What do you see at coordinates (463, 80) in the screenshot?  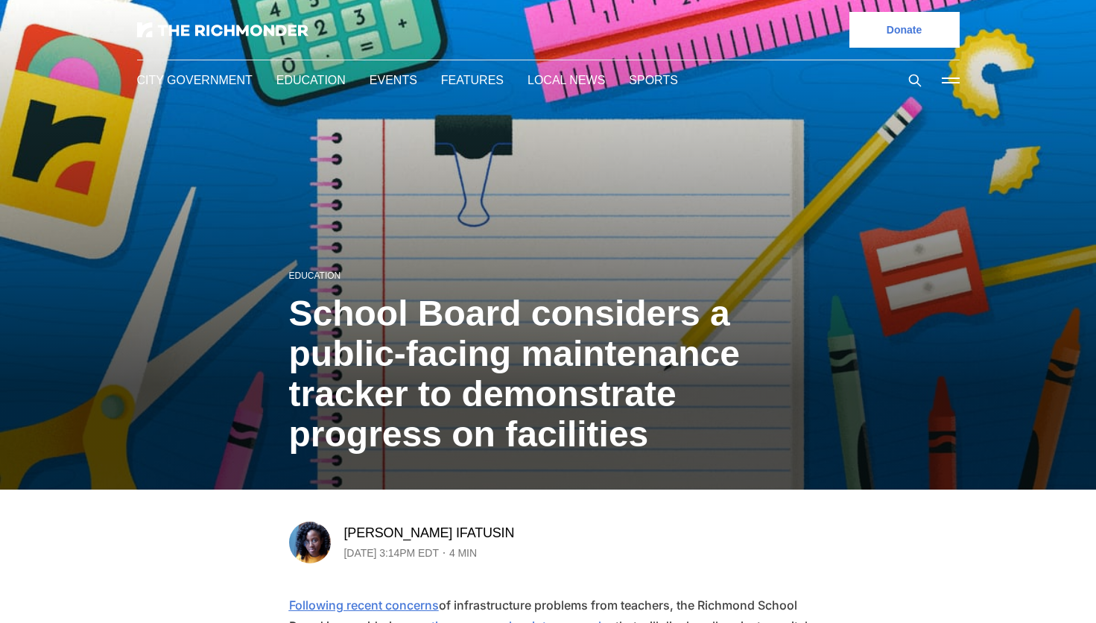 I see `a: Features` at bounding box center [463, 80].